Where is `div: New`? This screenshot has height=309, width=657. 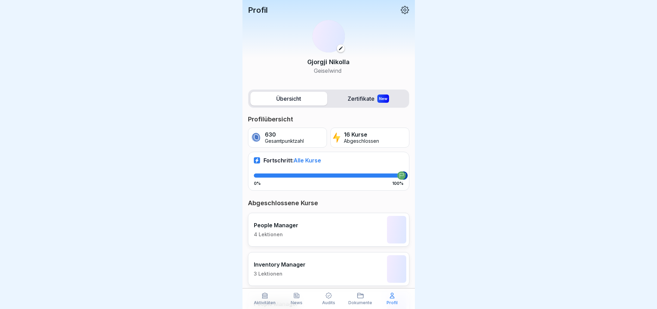 div: New is located at coordinates (383, 99).